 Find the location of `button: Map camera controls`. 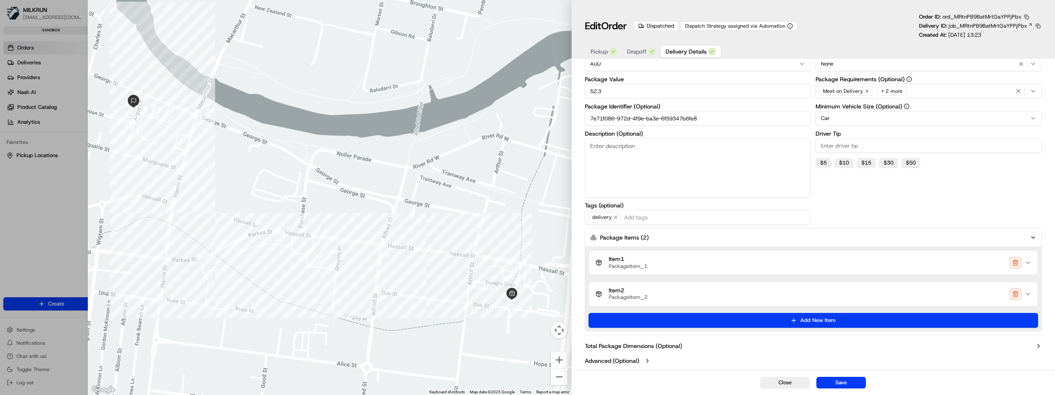

button: Map camera controls is located at coordinates (559, 330).